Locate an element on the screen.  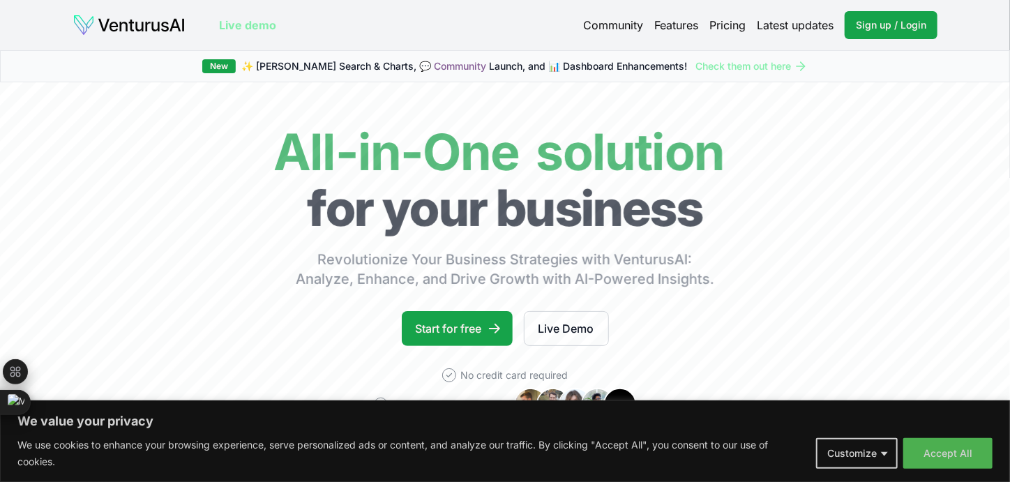
img: Avatar 4 is located at coordinates (598, 404).